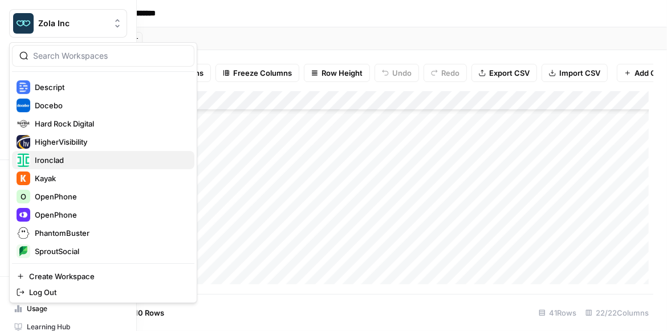 The width and height of the screenshot is (667, 331). I want to click on span: Redo, so click(450, 73).